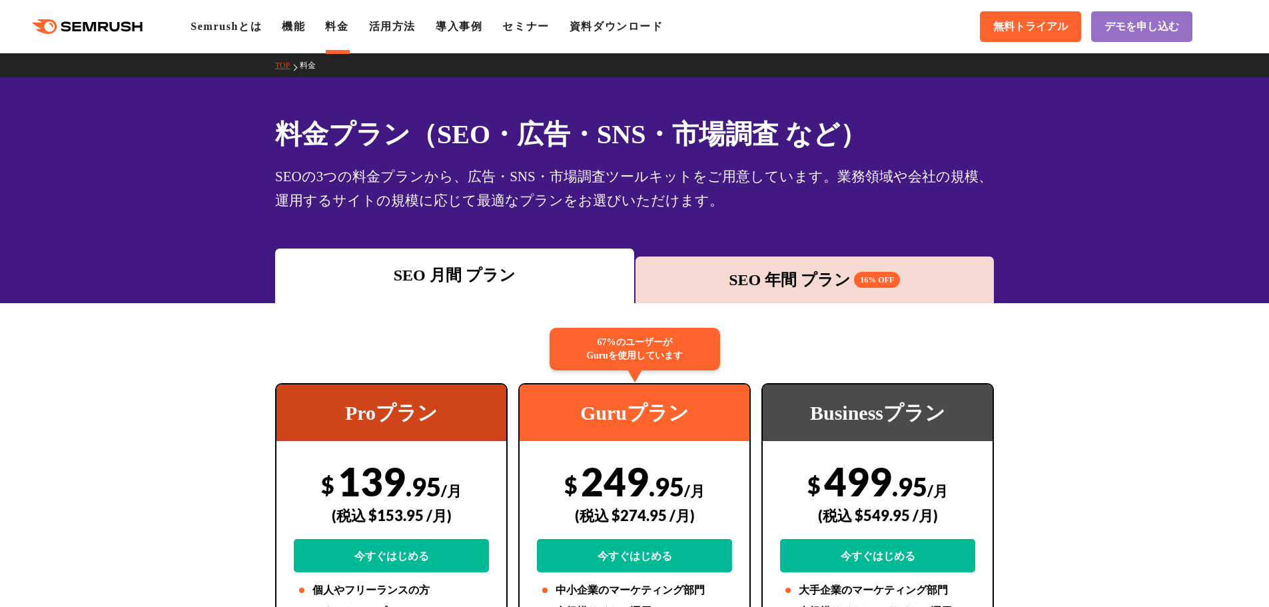 The image size is (1269, 607). What do you see at coordinates (877, 280) in the screenshot?
I see `span: 16% OFF` at bounding box center [877, 280].